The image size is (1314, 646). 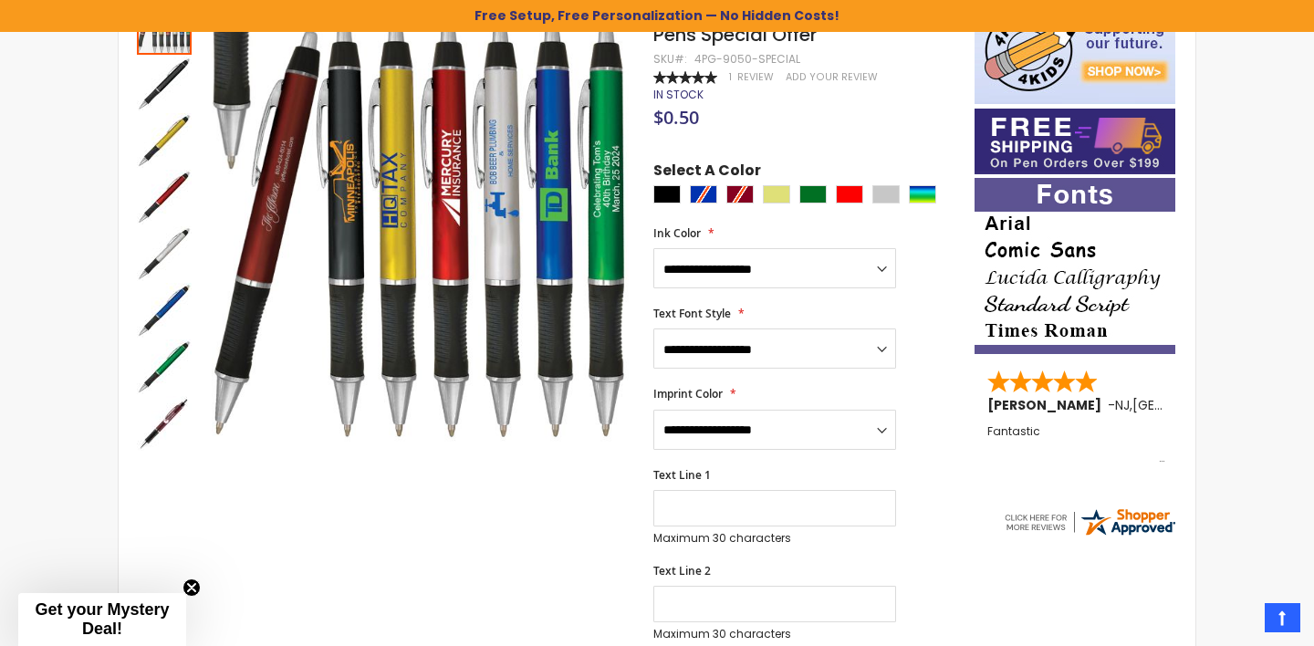 What do you see at coordinates (667, 194) in the screenshot?
I see `div: Black` at bounding box center [667, 194].